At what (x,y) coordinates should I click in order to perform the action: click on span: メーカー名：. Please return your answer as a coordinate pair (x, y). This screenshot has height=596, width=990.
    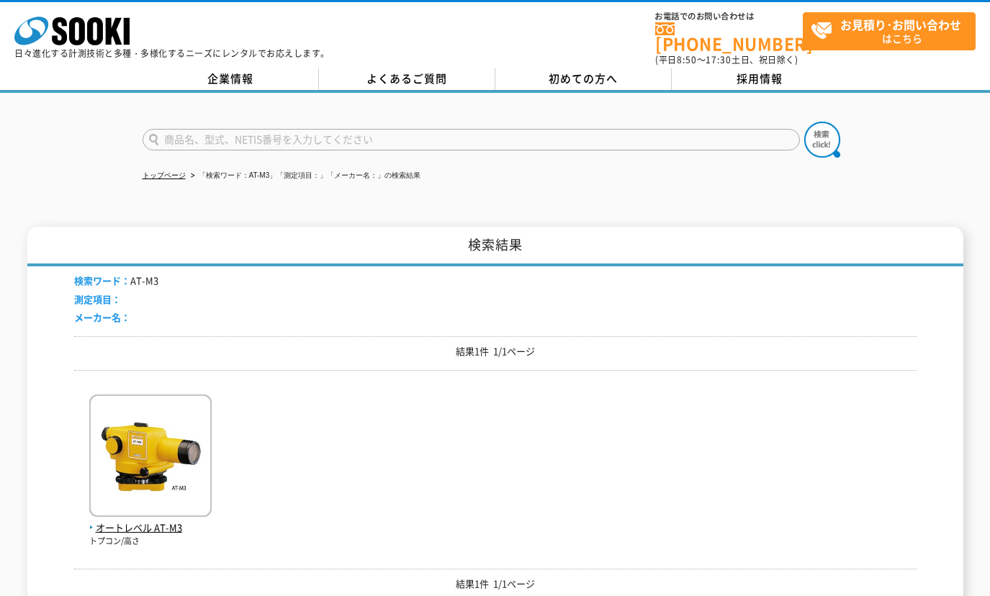
    Looking at the image, I should click on (102, 317).